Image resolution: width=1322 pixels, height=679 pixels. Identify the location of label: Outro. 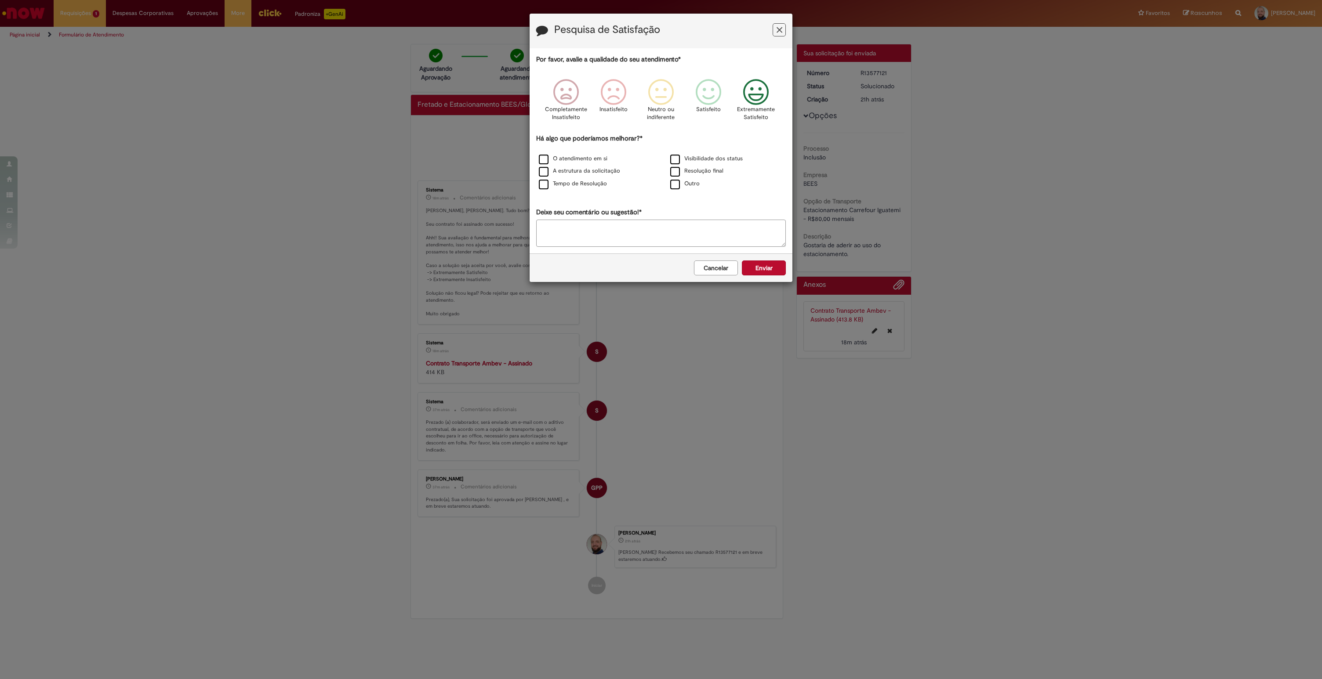
(685, 184).